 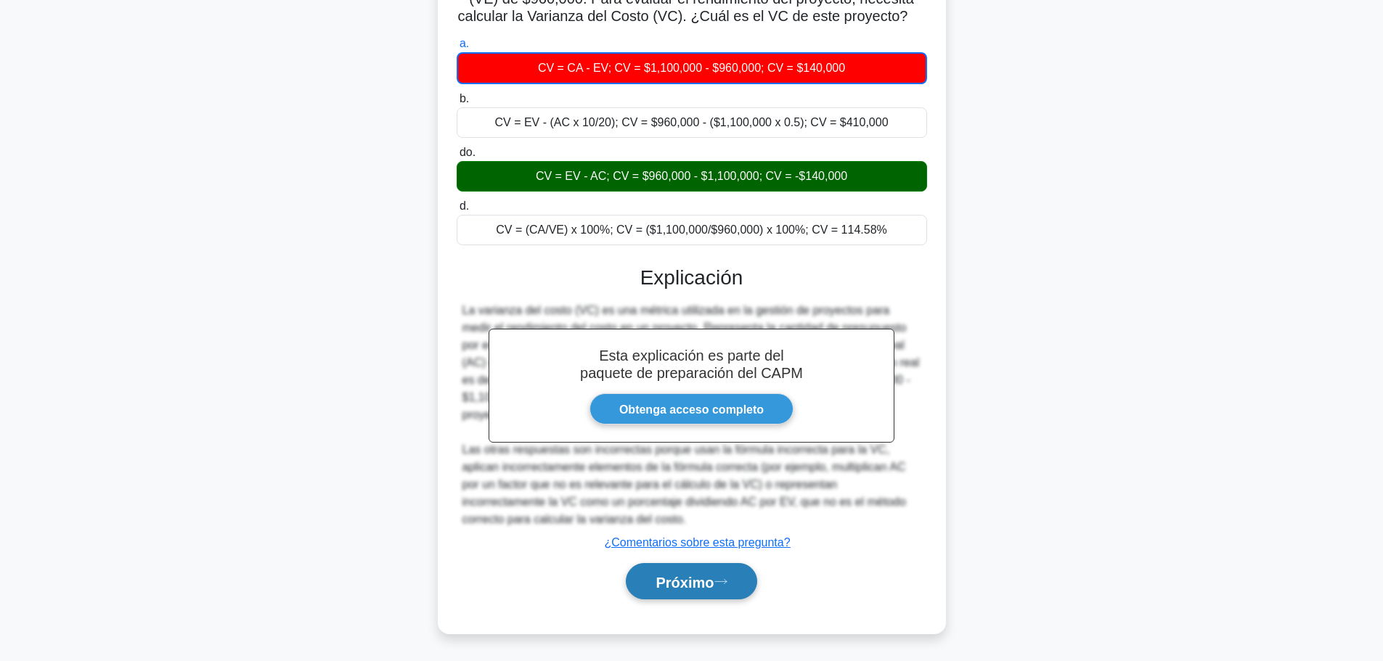 I want to click on font: d., so click(x=464, y=205).